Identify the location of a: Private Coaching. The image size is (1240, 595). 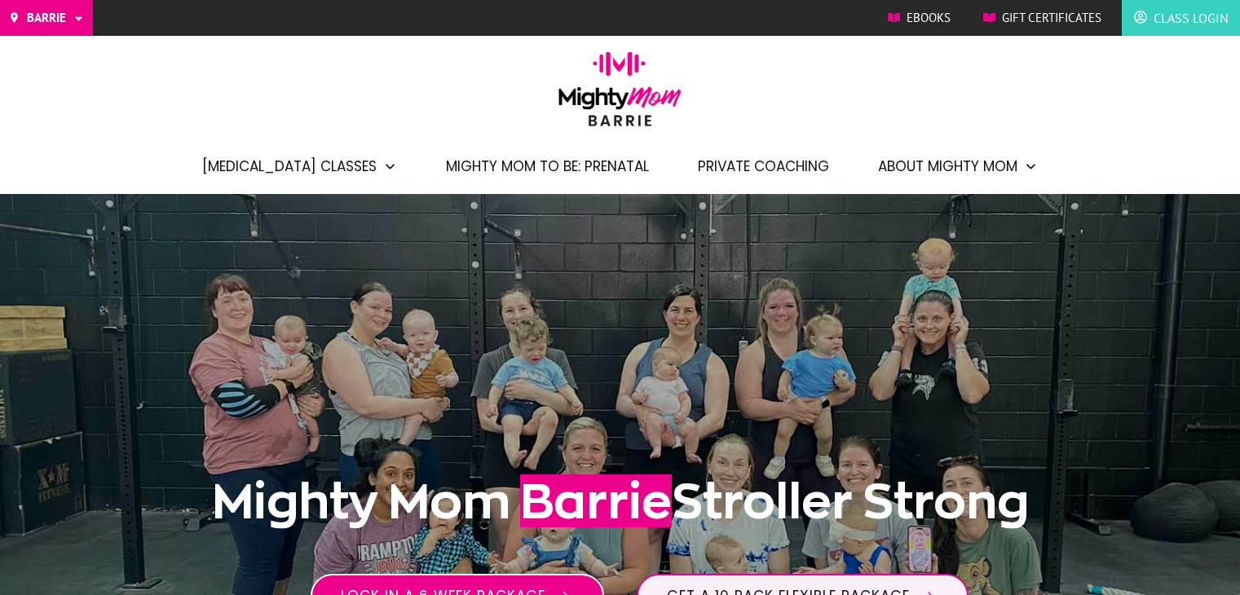
(763, 166).